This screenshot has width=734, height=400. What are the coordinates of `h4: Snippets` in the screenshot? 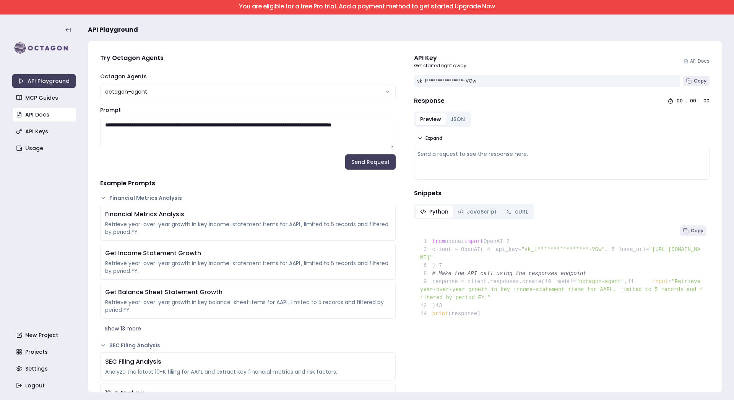 It's located at (562, 193).